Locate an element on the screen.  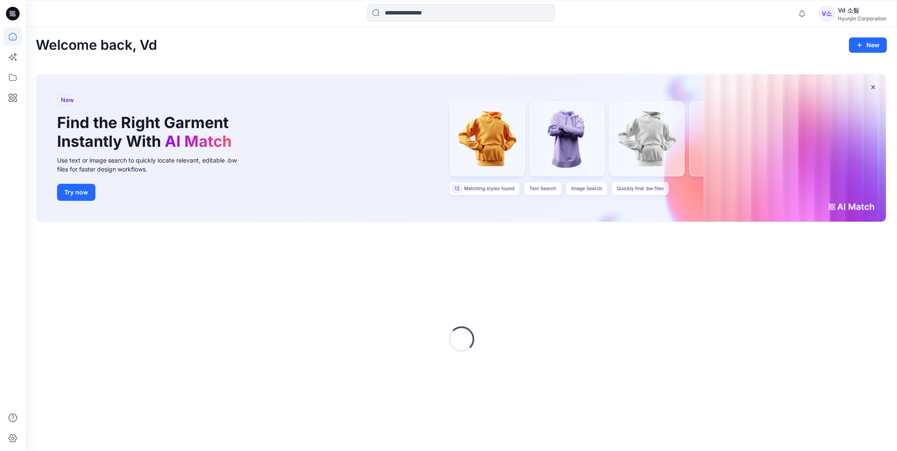
a: Try now is located at coordinates (76, 192).